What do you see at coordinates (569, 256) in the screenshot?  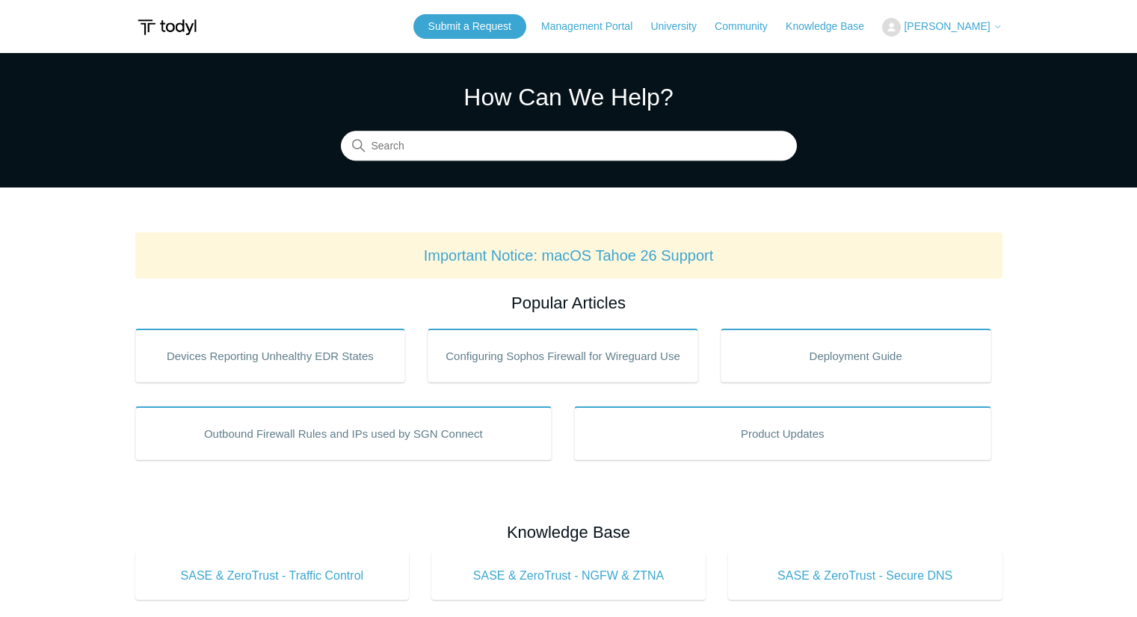 I see `a: Important Notice: macOS Tahoe 26 Support` at bounding box center [569, 256].